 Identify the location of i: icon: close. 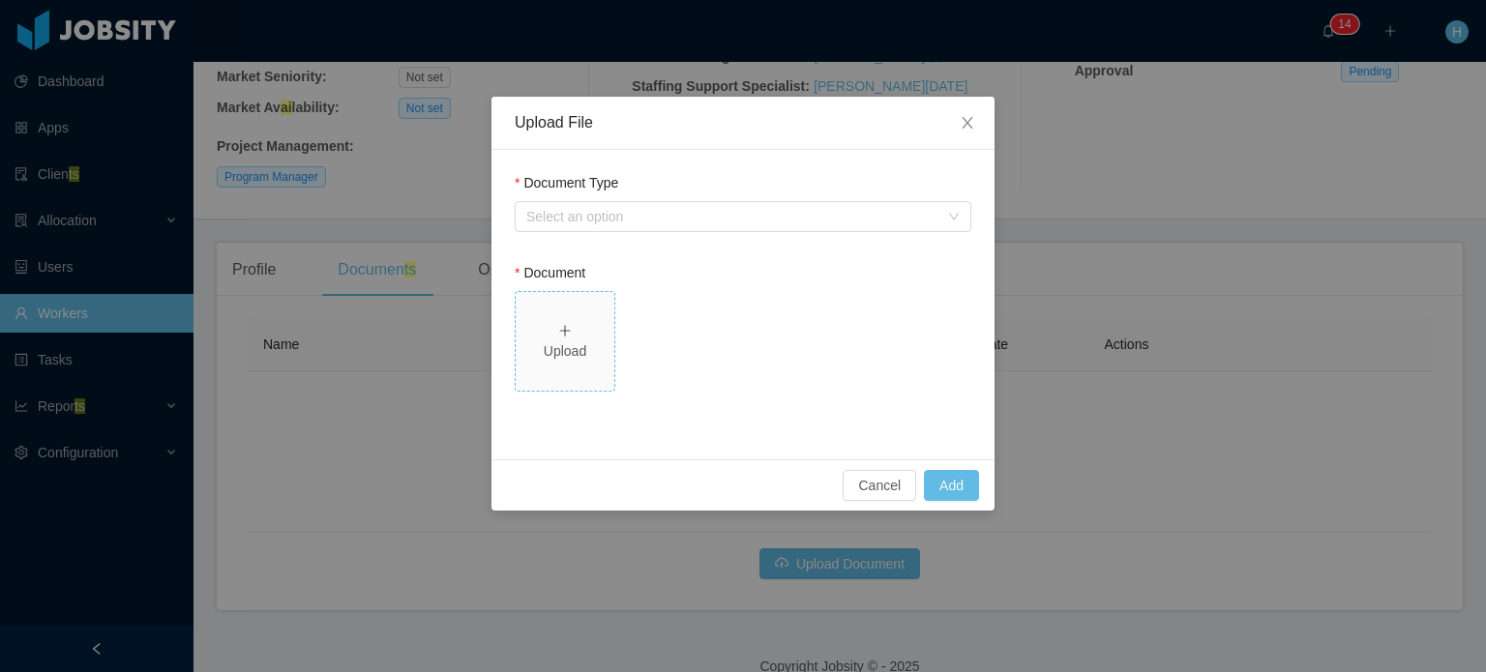
(967, 123).